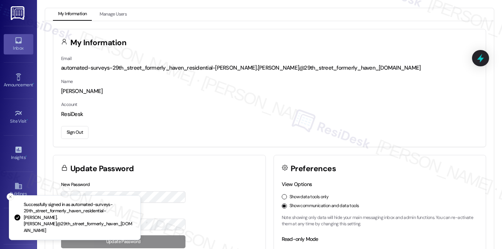 This screenshot has height=249, width=502. What do you see at coordinates (300, 239) in the screenshot?
I see `label: Read-only Mode` at bounding box center [300, 239].